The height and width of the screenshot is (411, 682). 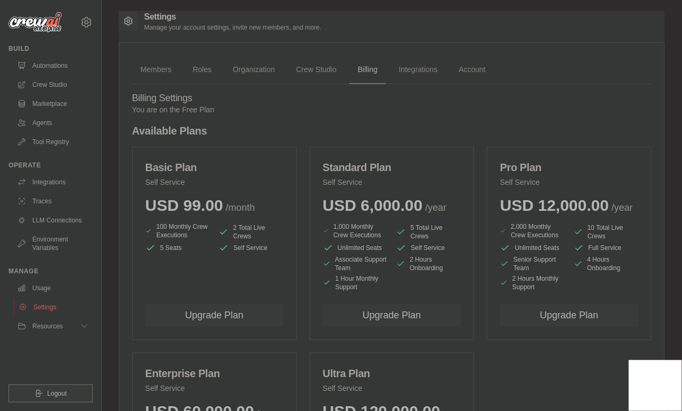 I want to click on h3: Enterprise Plan, so click(x=214, y=374).